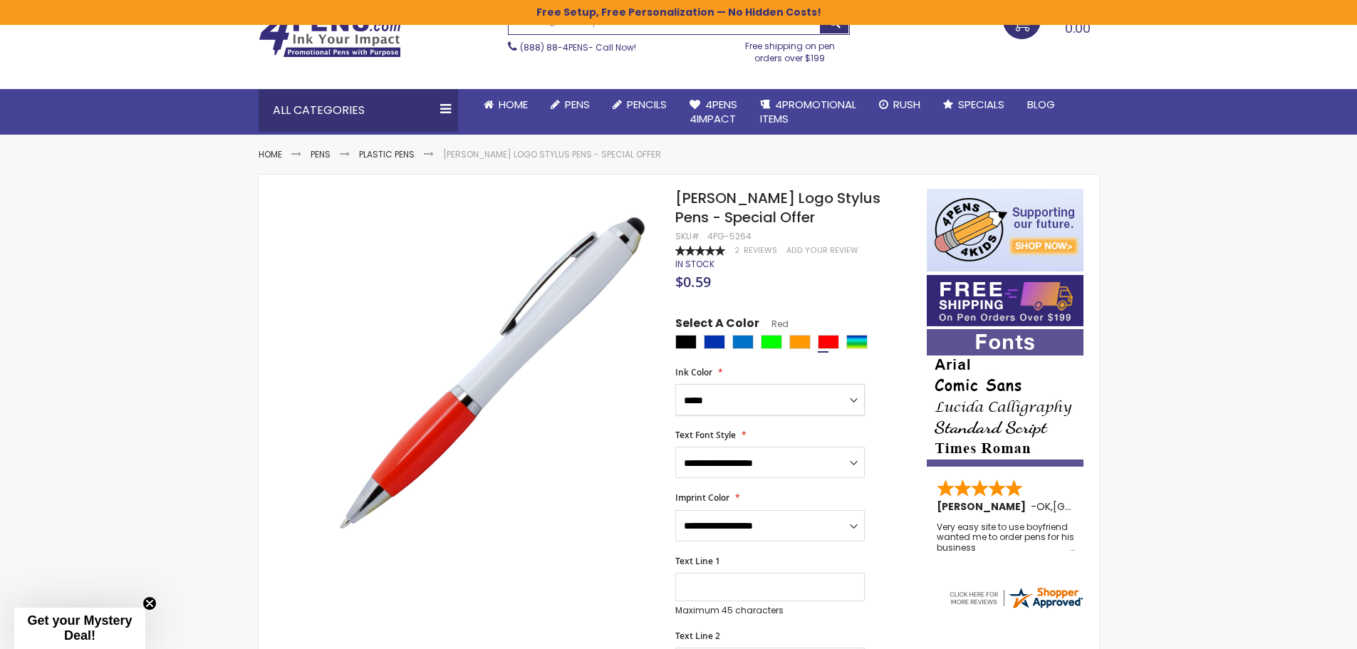  Describe the element at coordinates (554, 47) in the screenshot. I see `a: (888) 88-4PENS` at that location.